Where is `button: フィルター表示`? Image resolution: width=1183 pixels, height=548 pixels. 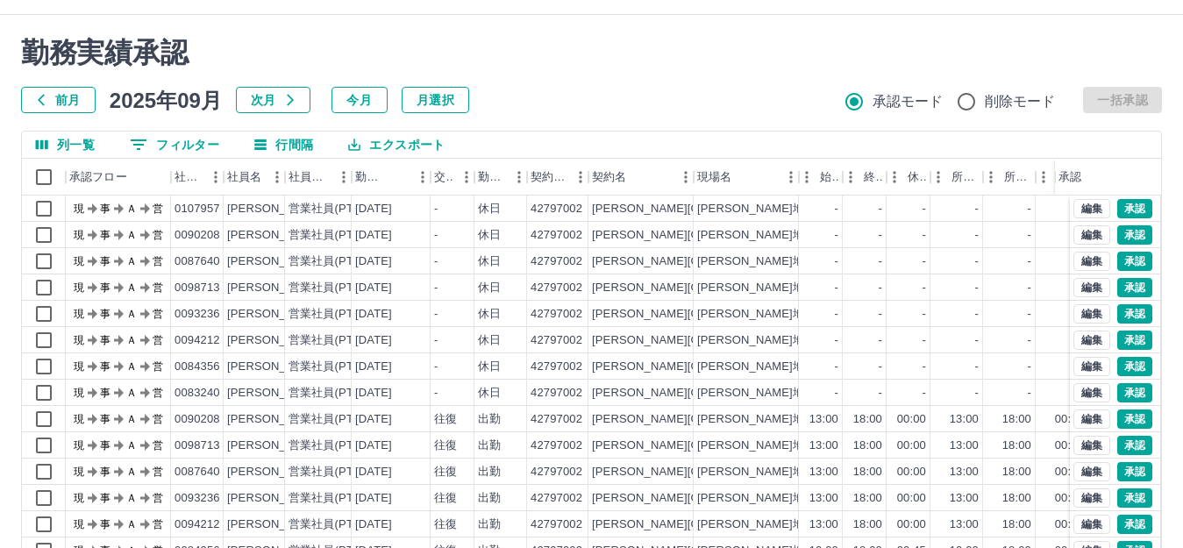 button: フィルター表示 is located at coordinates (174, 145).